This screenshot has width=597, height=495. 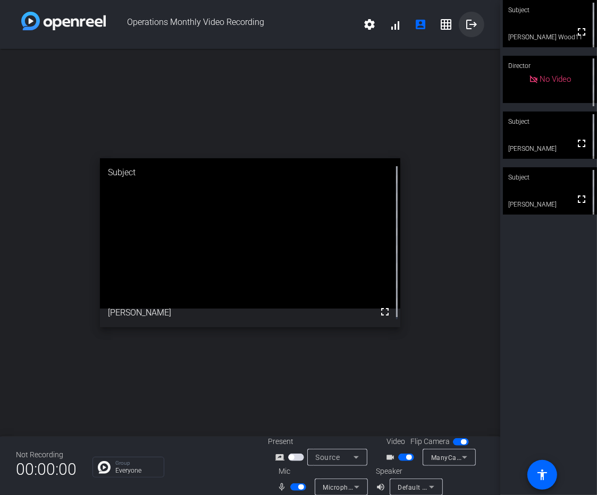 I want to click on div: Present, so click(x=321, y=441).